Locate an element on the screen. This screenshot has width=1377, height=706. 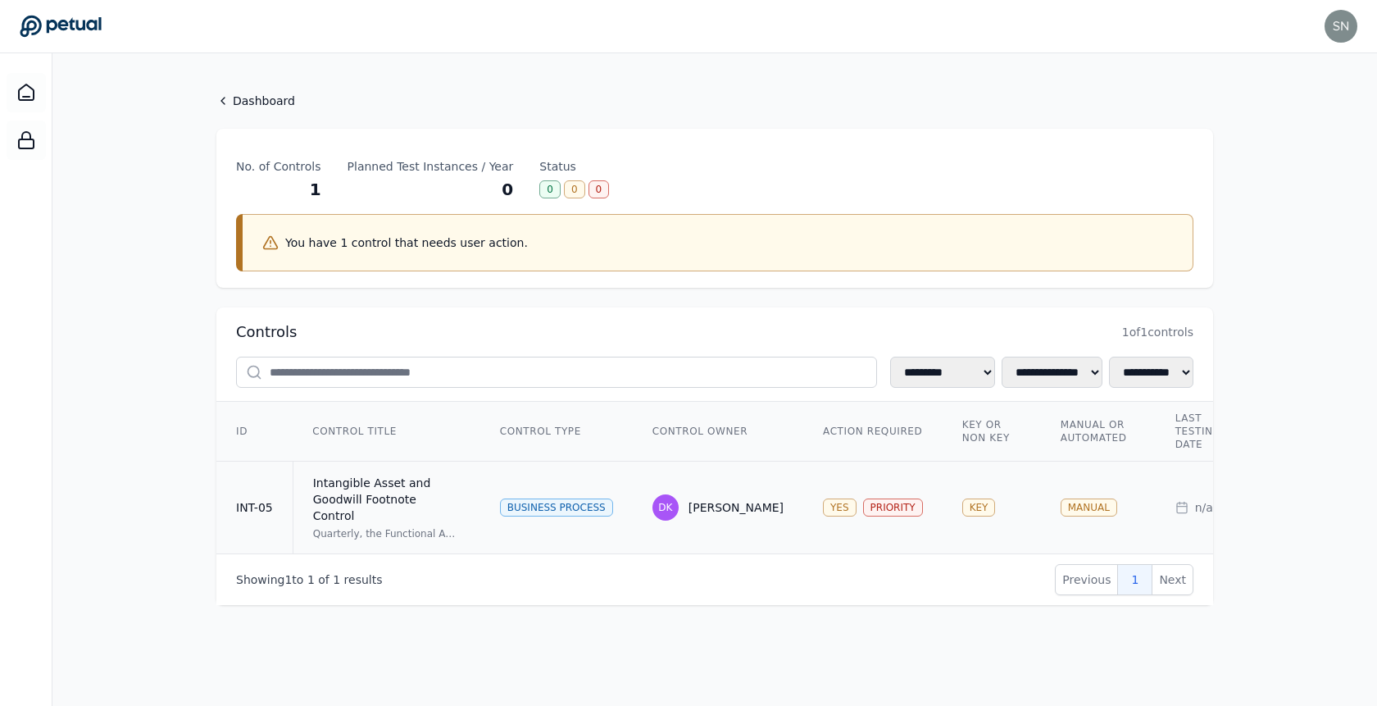
div: 1 is located at coordinates (279, 189).